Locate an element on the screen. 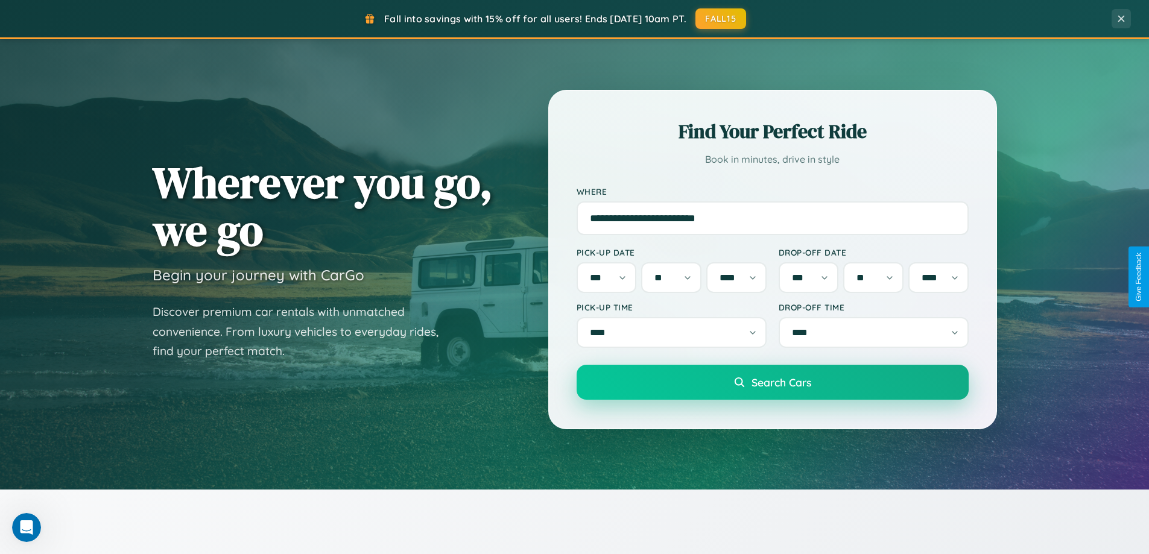 The width and height of the screenshot is (1149, 554). p: Book in minutes, drive in style is located at coordinates (773, 159).